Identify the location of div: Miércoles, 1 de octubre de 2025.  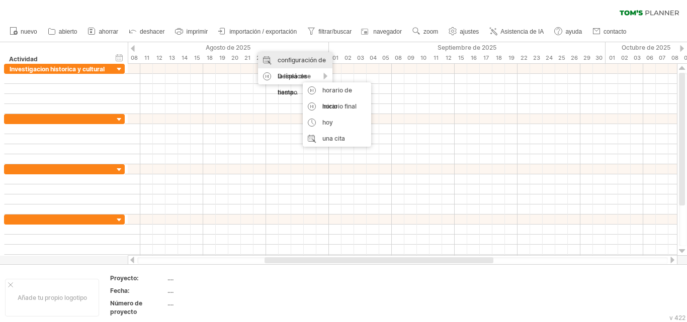
(611, 58).